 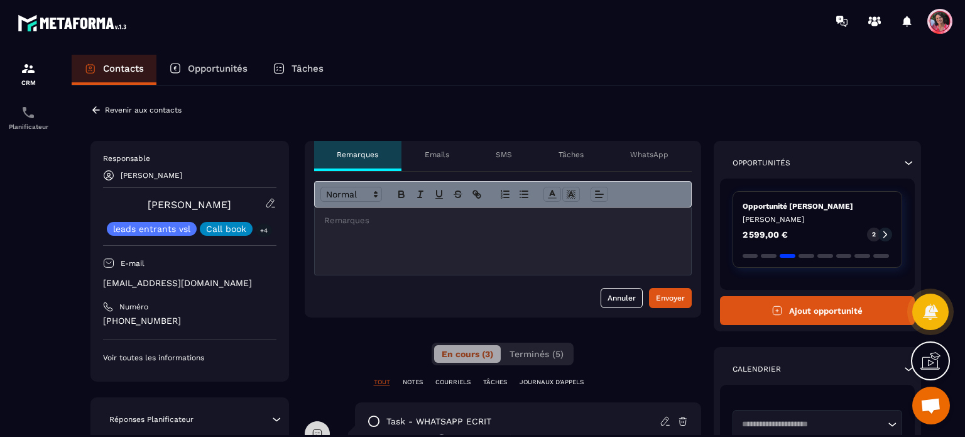 I want to click on p: Calendrier, so click(x=756, y=369).